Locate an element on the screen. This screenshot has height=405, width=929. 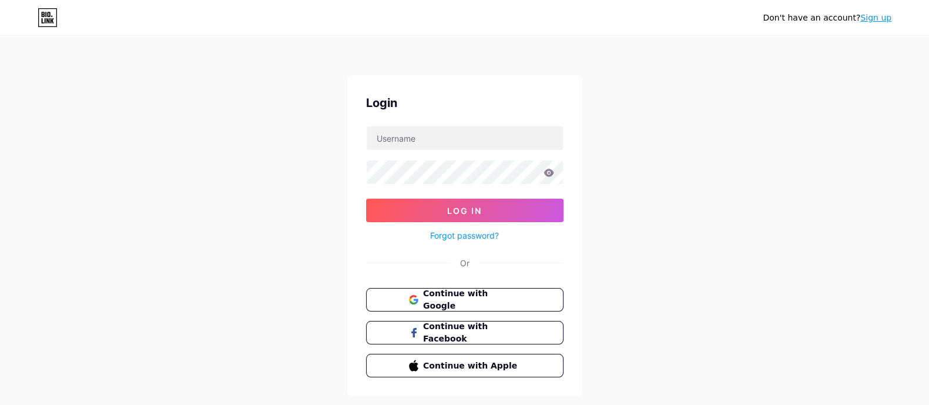
span: Continue with Google is located at coordinates (471, 300).